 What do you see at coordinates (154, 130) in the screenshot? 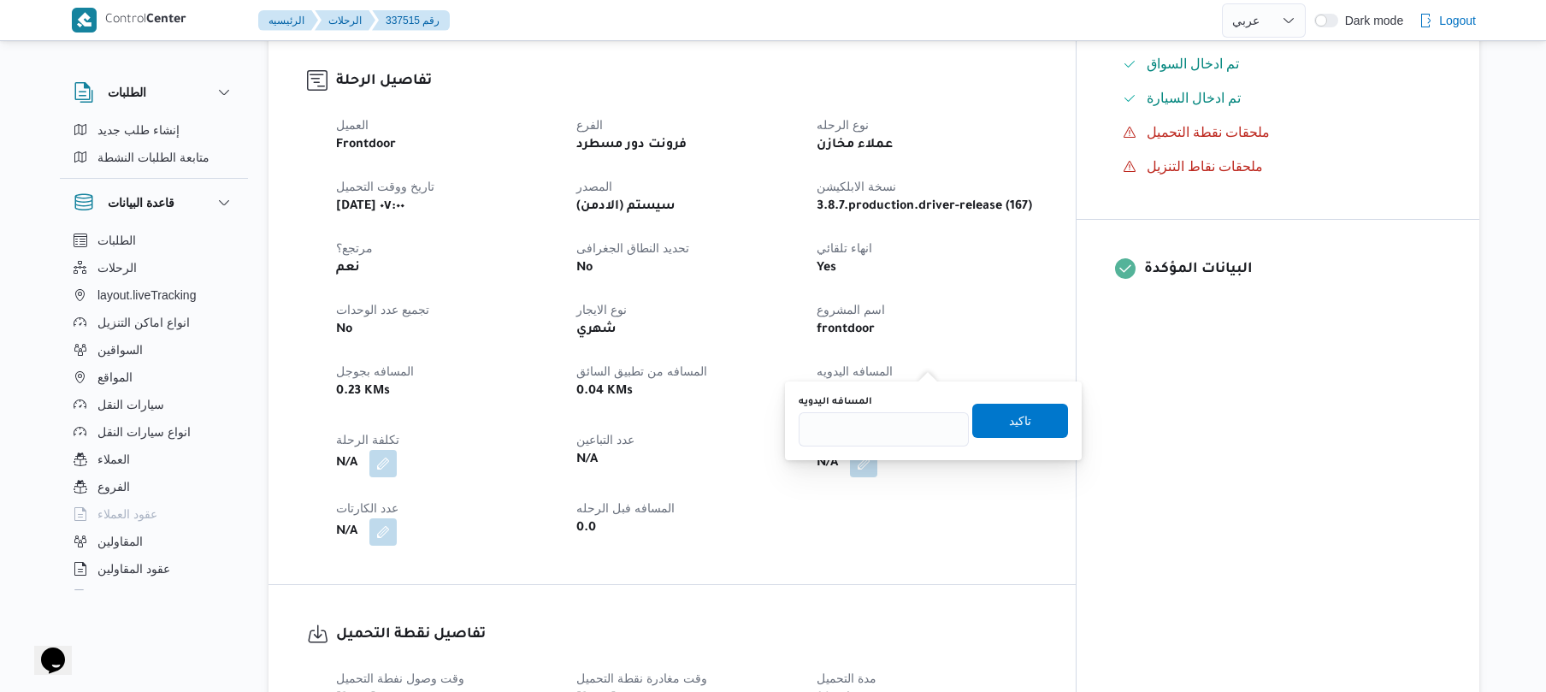
I see `button: إنشاء طلب جديد` at bounding box center [154, 130].